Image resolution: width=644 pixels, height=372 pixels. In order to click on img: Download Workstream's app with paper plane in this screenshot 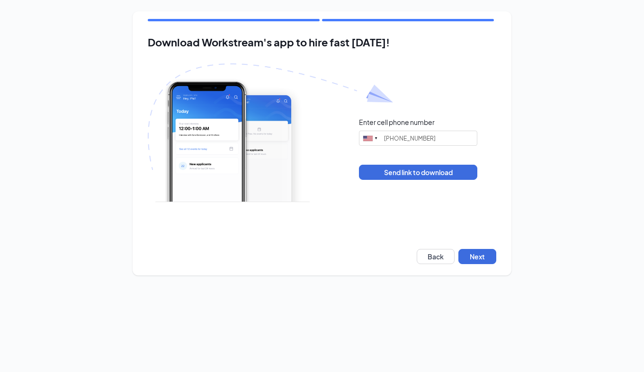, I will do `click(270, 133)`.